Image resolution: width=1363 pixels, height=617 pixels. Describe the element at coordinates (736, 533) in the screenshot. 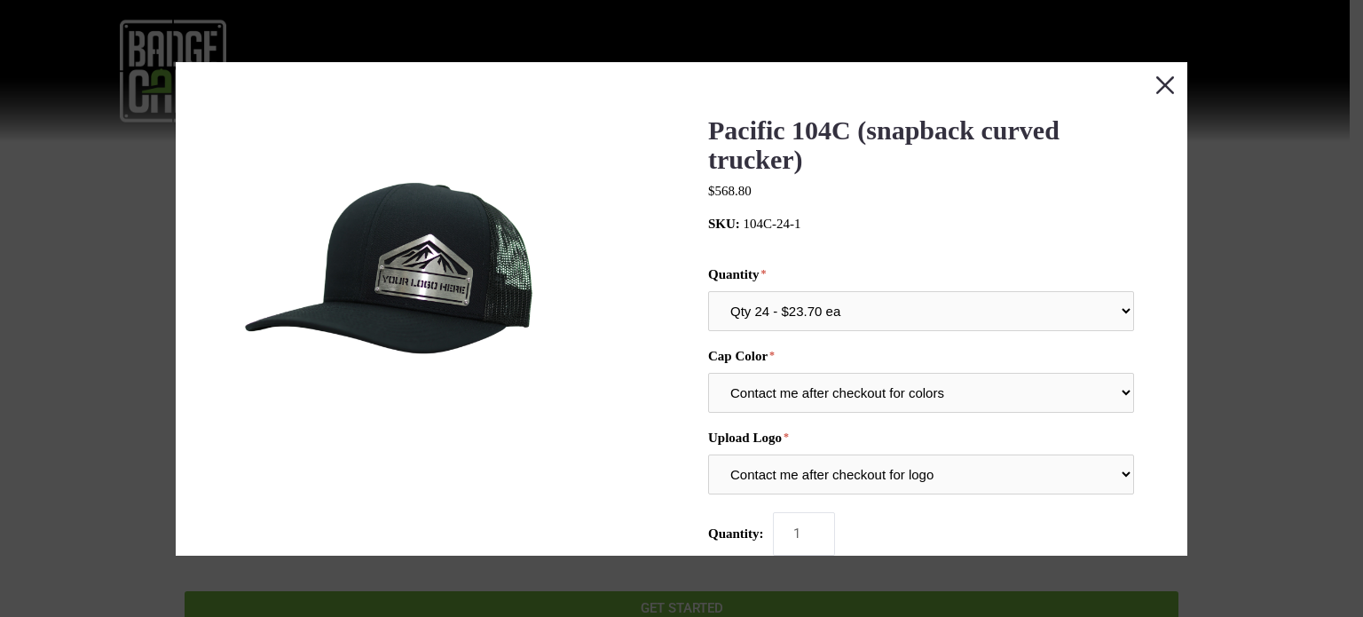

I see `span: Quantity:` at that location.